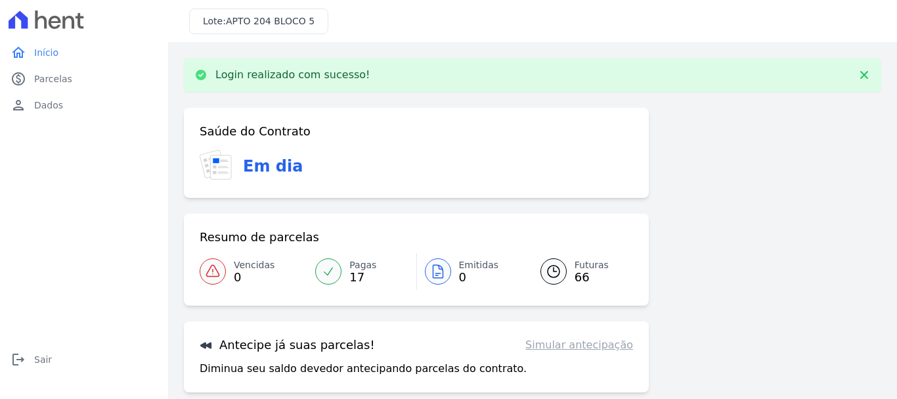 Image resolution: width=897 pixels, height=399 pixels. What do you see at coordinates (592, 265) in the screenshot?
I see `span: Futuras` at bounding box center [592, 265].